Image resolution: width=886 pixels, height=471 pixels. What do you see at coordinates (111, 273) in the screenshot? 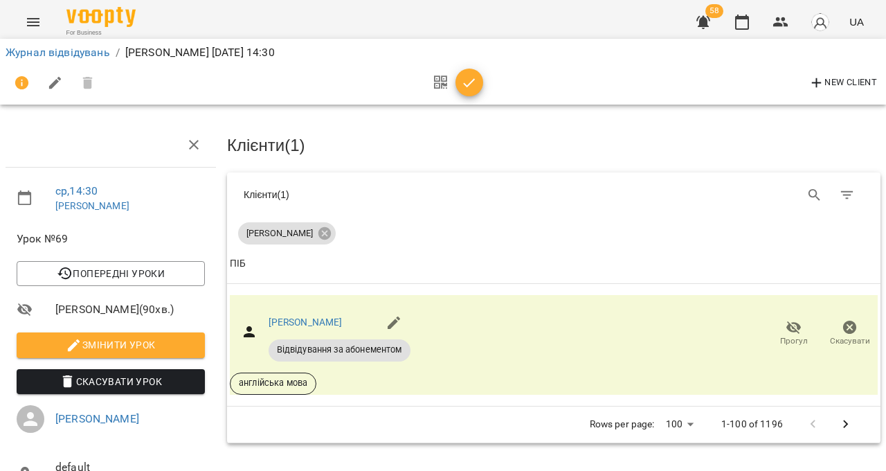
I see `span: Попередні уроки` at bounding box center [111, 273].